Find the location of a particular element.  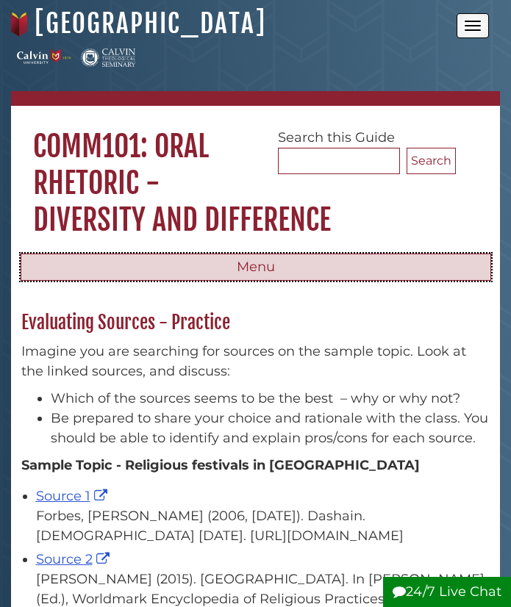

h1: COMM101: Oral Rhetoric - Diversity and Difference is located at coordinates (255, 172).